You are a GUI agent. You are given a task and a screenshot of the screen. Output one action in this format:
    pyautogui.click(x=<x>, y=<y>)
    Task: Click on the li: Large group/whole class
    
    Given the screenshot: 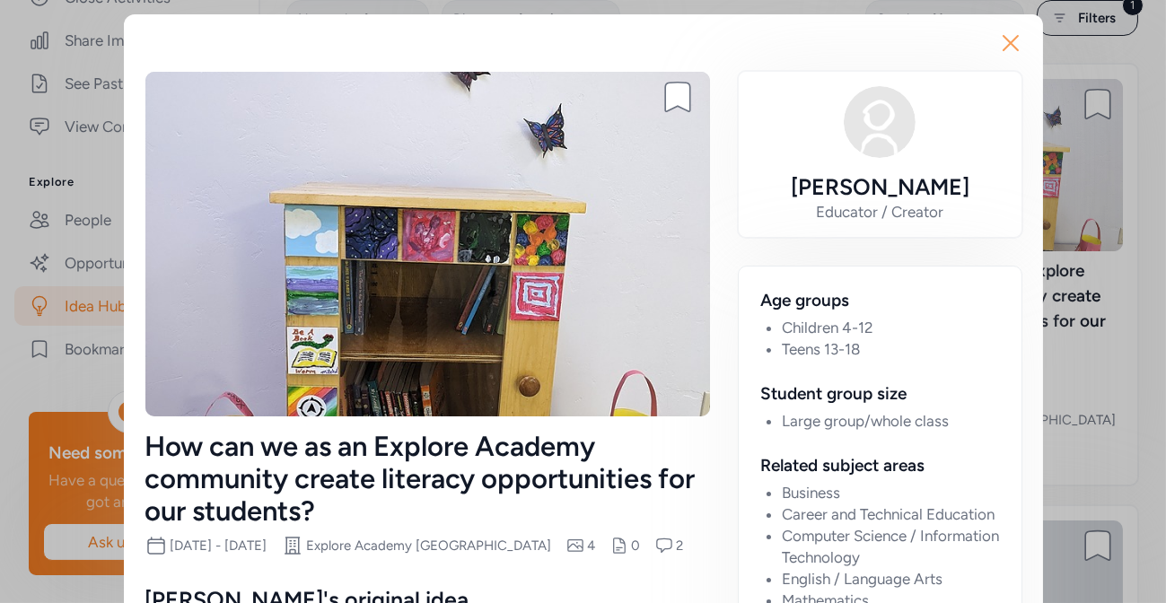 What is the action you would take?
    pyautogui.click(x=891, y=421)
    